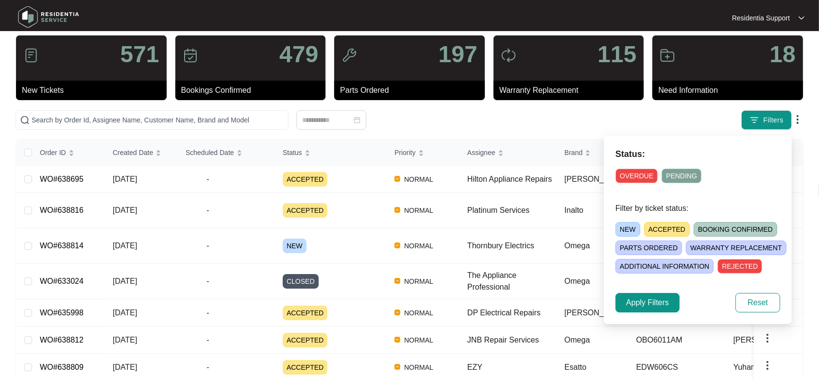 The height and width of the screenshot is (379, 819). Describe the element at coordinates (575, 367) in the screenshot. I see `span: Esatto` at that location.